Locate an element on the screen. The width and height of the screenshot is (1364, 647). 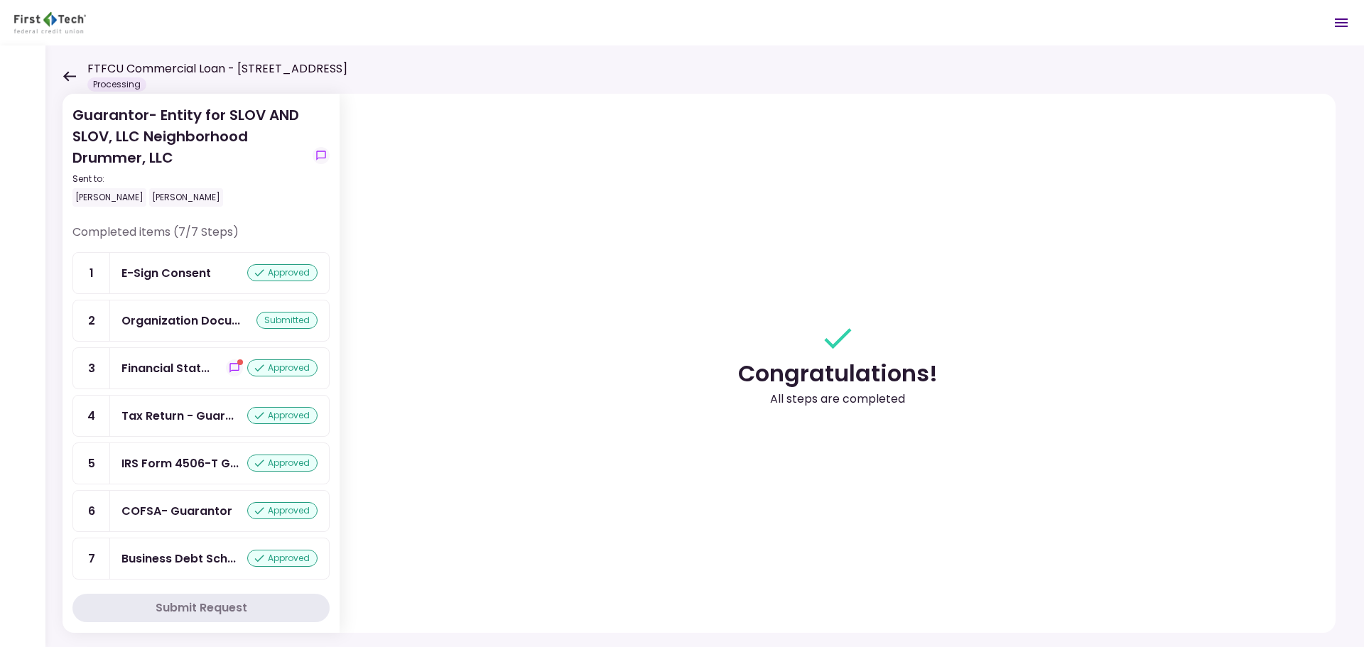
div: Guarantor- Entity for SLOV AND SLOV, LLC Neighborhood Drummer, LLC is located at coordinates (190, 156).